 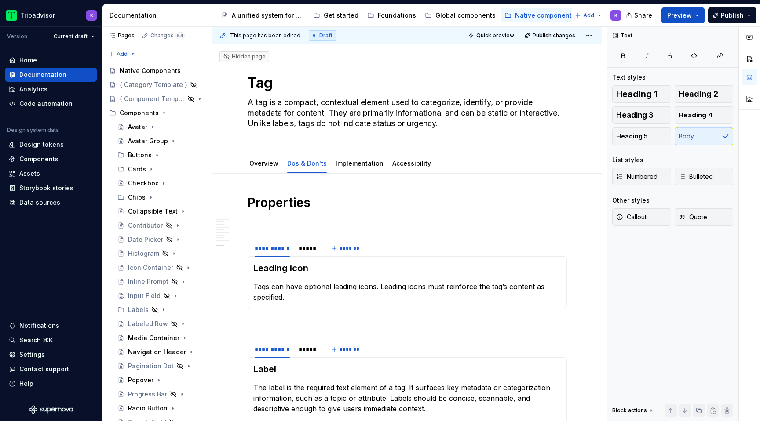 What do you see at coordinates (11, 15) in the screenshot?
I see `img: 0ed0e8b8-9446-497d-bad0-376821b19aa5.png` at bounding box center [11, 15].